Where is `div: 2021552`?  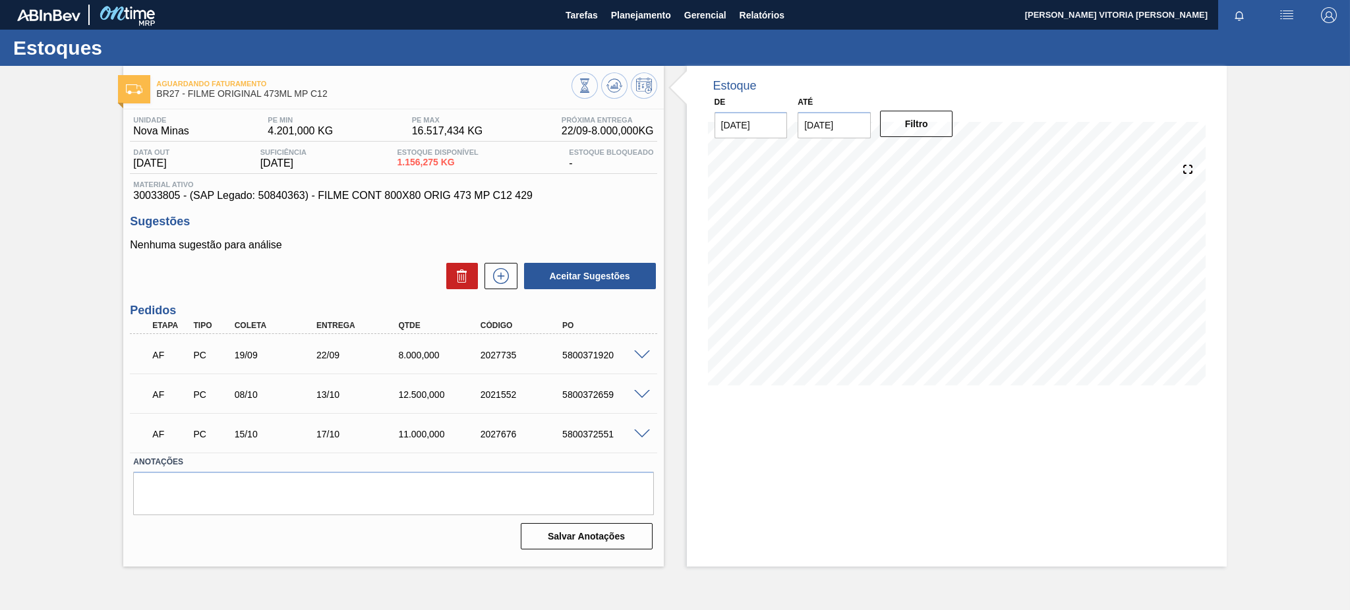 div: 2021552 is located at coordinates (523, 395).